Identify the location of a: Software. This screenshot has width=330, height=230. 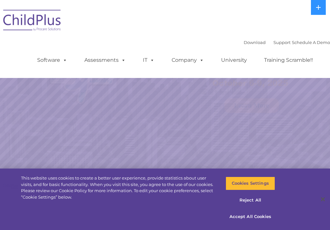
(52, 60).